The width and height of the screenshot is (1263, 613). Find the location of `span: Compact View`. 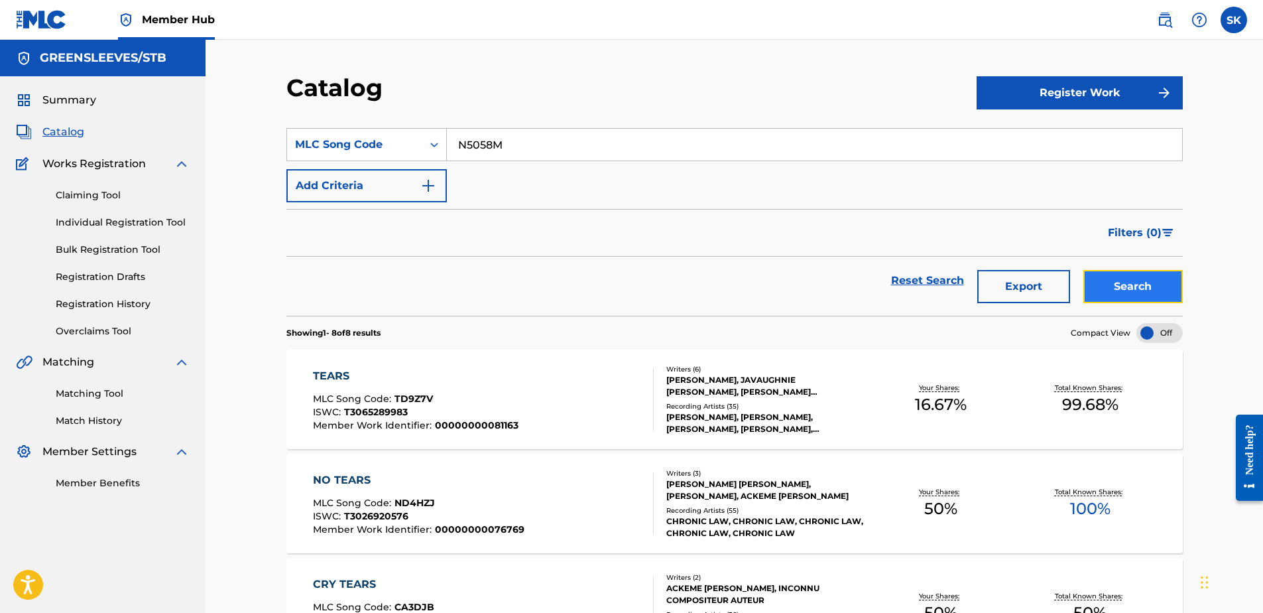

span: Compact View is located at coordinates (1100, 333).